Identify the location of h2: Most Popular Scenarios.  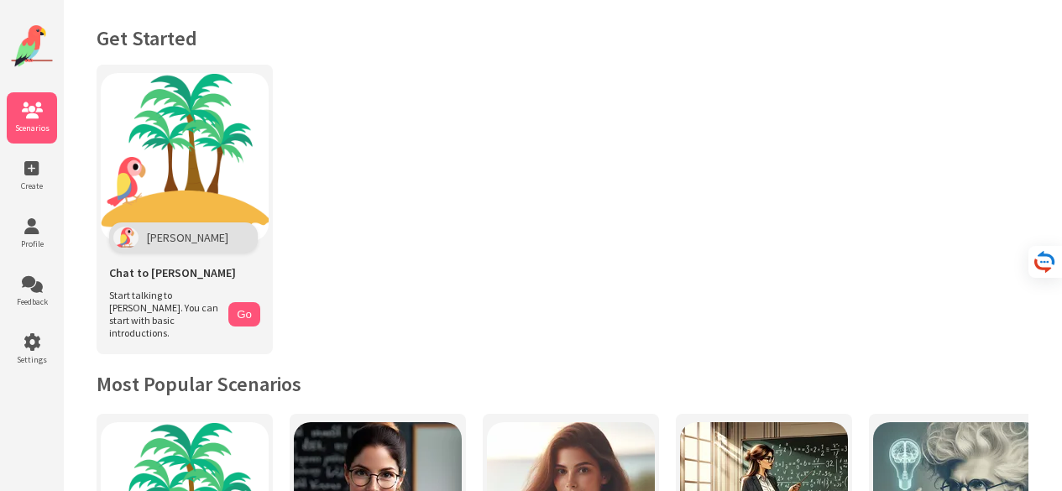
(563, 384).